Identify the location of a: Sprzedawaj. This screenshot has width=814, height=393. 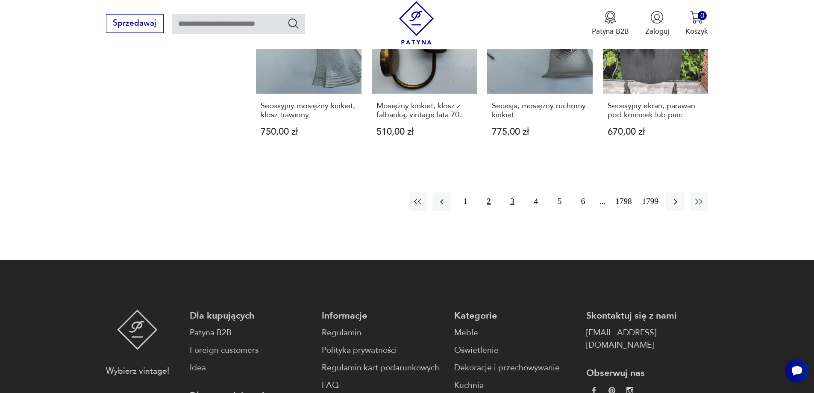
(135, 24).